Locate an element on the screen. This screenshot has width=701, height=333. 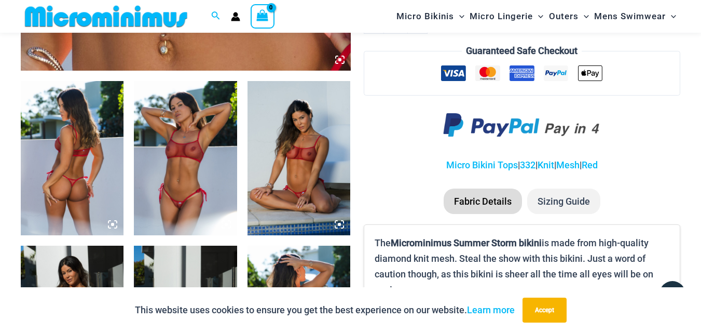
a: Micro LingerieMenu ToggleMenu Toggle is located at coordinates (507, 16).